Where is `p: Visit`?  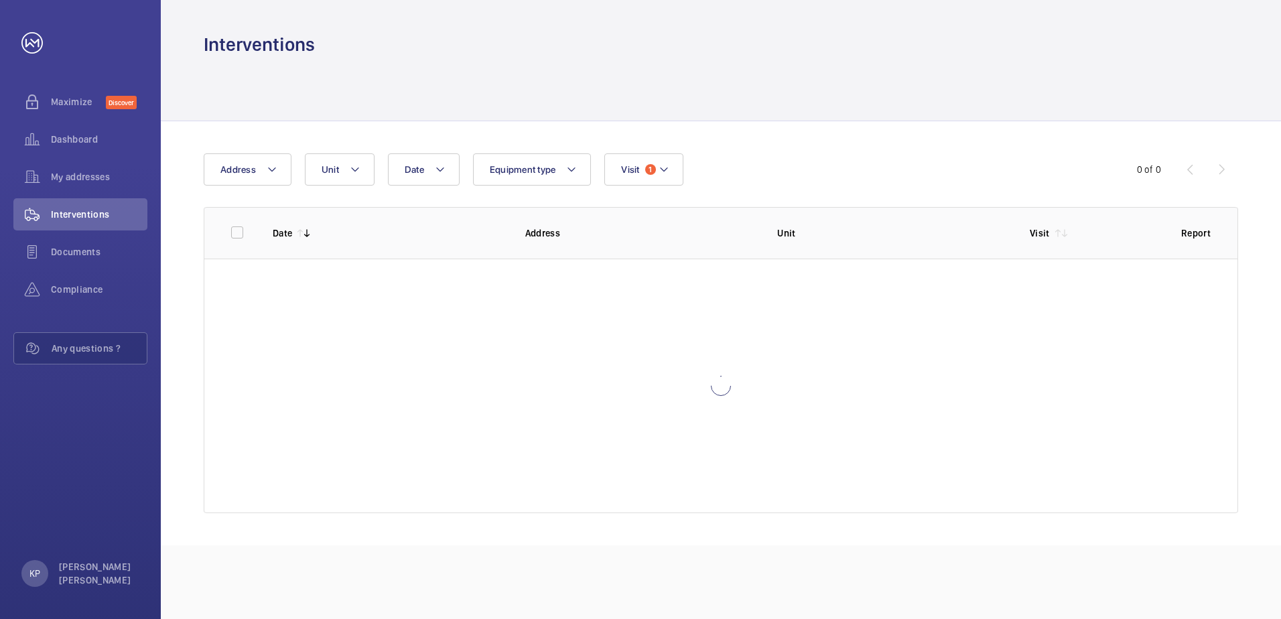
p: Visit is located at coordinates (1040, 233).